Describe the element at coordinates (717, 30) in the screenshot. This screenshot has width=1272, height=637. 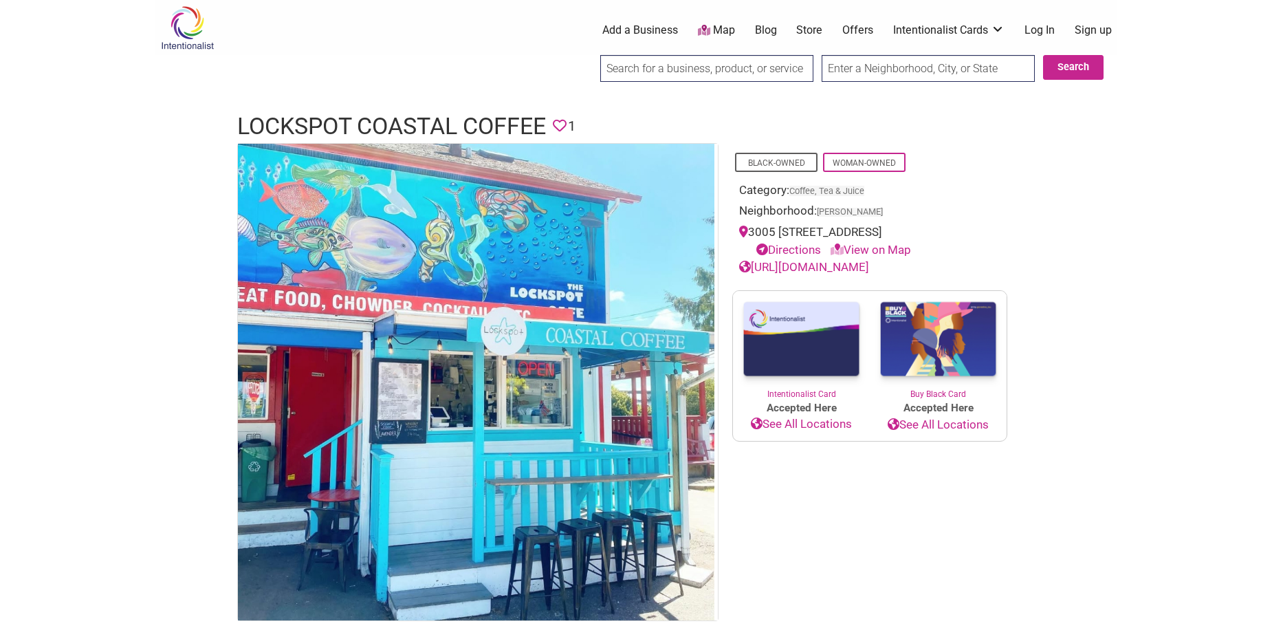
I see `a: Map` at that location.